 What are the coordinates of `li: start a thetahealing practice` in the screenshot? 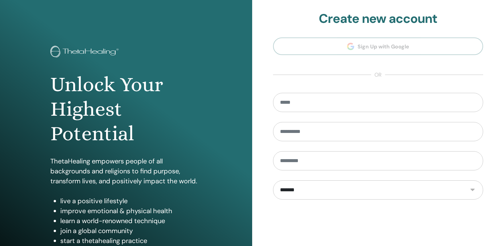 It's located at (131, 241).